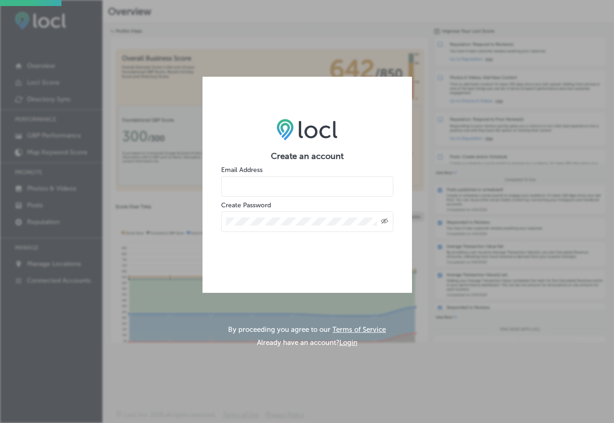  Describe the element at coordinates (307, 343) in the screenshot. I see `p: Already have an account?` at that location.